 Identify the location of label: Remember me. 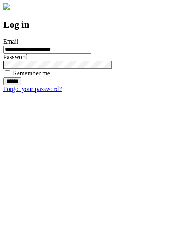
(32, 73).